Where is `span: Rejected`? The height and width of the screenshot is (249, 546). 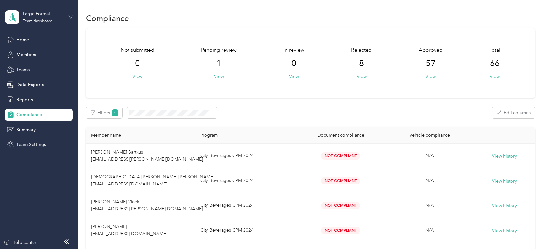
span: Rejected is located at coordinates (361, 50).